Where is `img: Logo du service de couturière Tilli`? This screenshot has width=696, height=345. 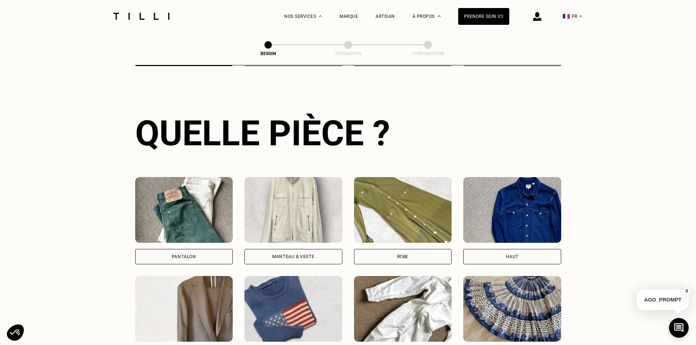
img: Logo du service de couturière Tilli is located at coordinates (141, 16).